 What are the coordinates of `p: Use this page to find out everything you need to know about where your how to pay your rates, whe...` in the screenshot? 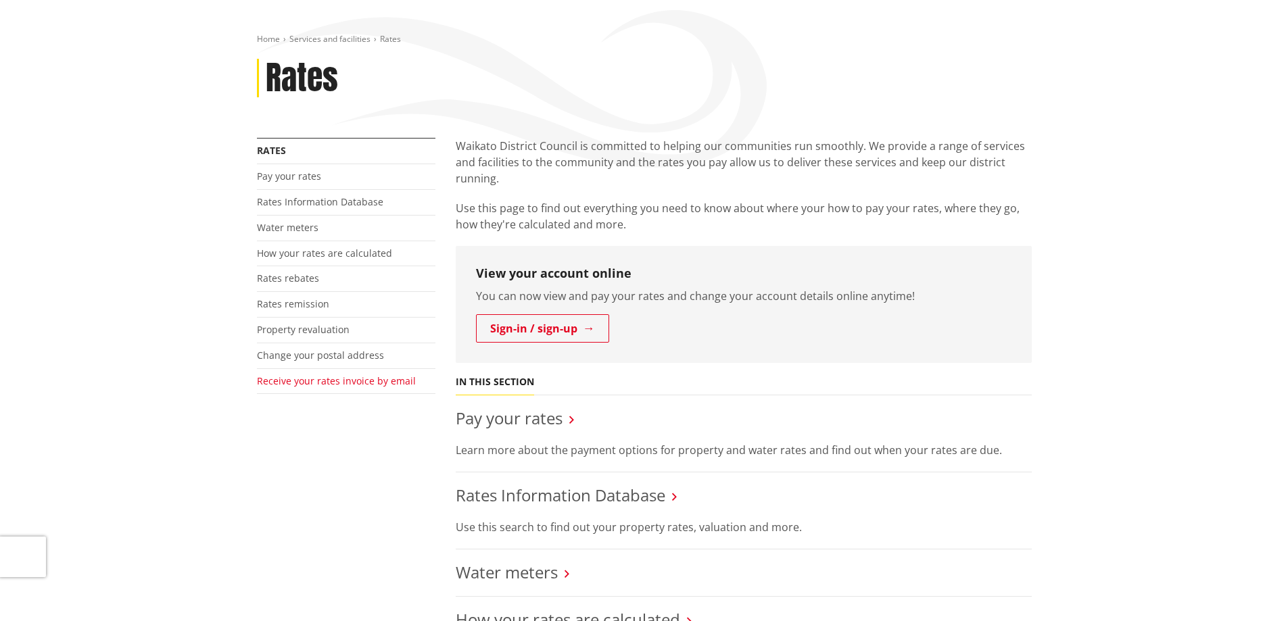 It's located at (744, 216).